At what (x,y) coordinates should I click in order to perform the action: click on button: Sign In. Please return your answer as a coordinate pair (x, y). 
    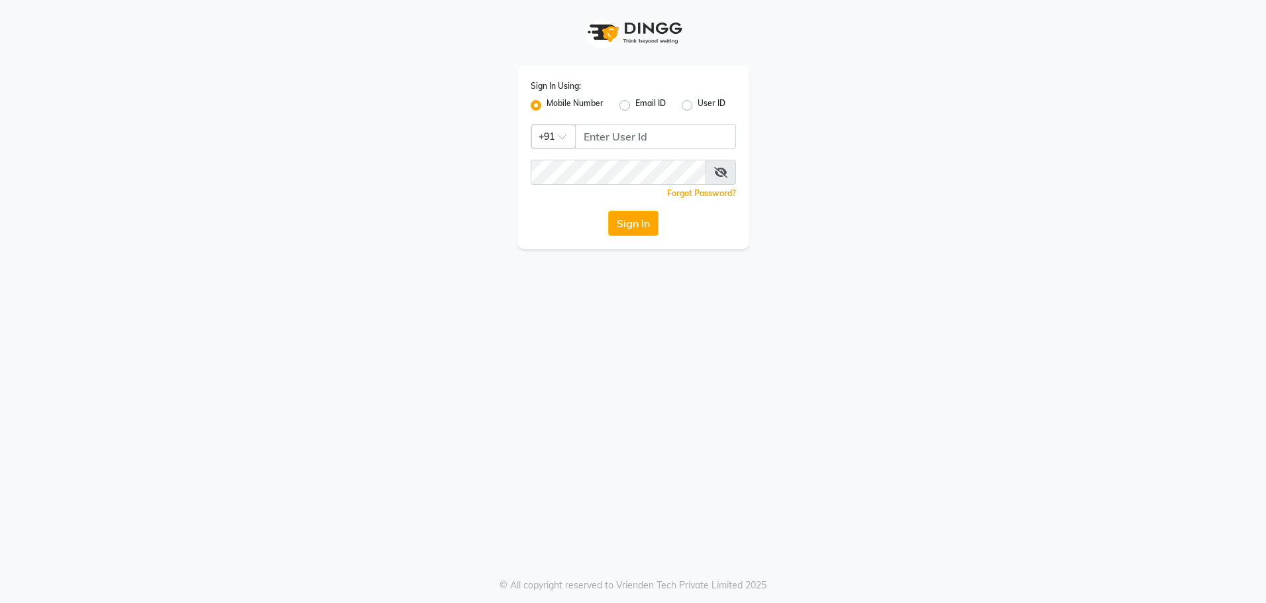
    Looking at the image, I should click on (633, 223).